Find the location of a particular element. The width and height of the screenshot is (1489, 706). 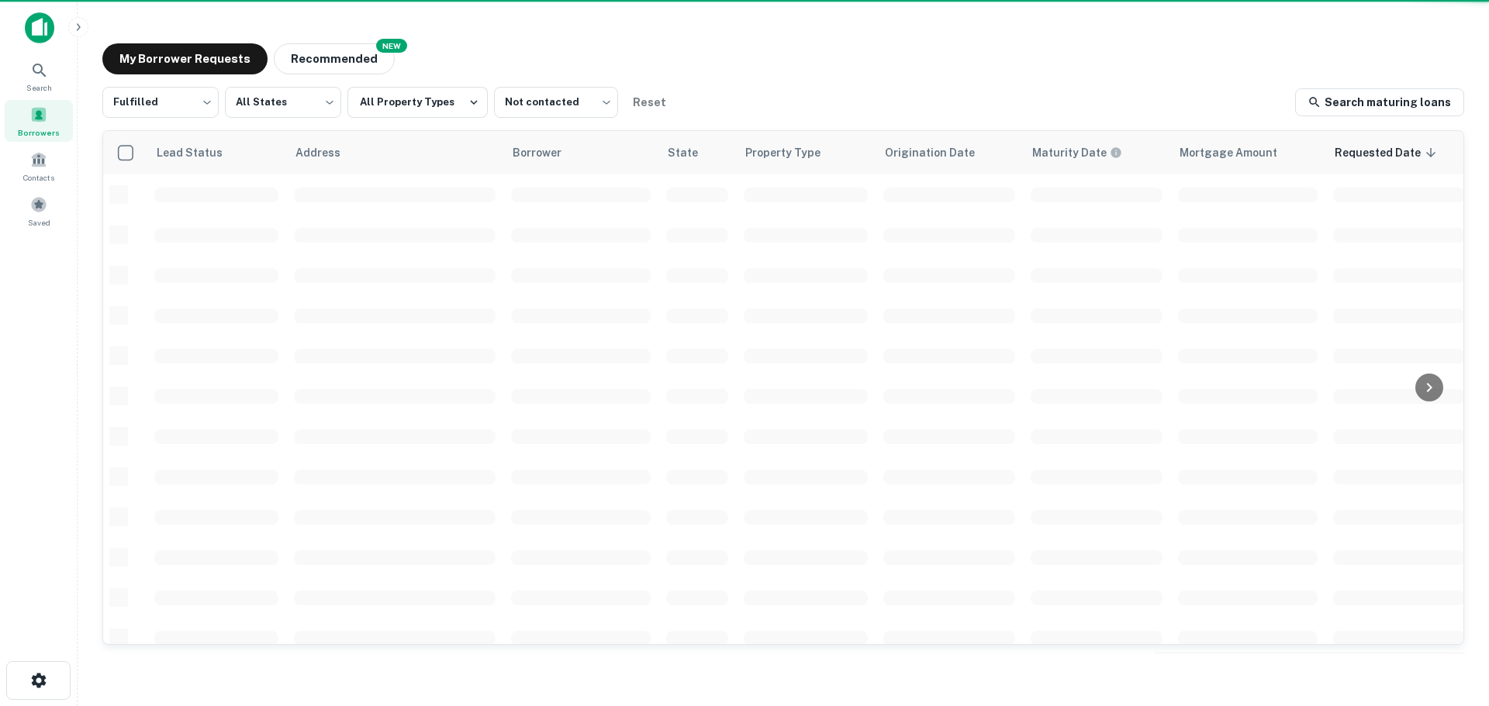

th: Mortgage Amount is located at coordinates (1248, 153).